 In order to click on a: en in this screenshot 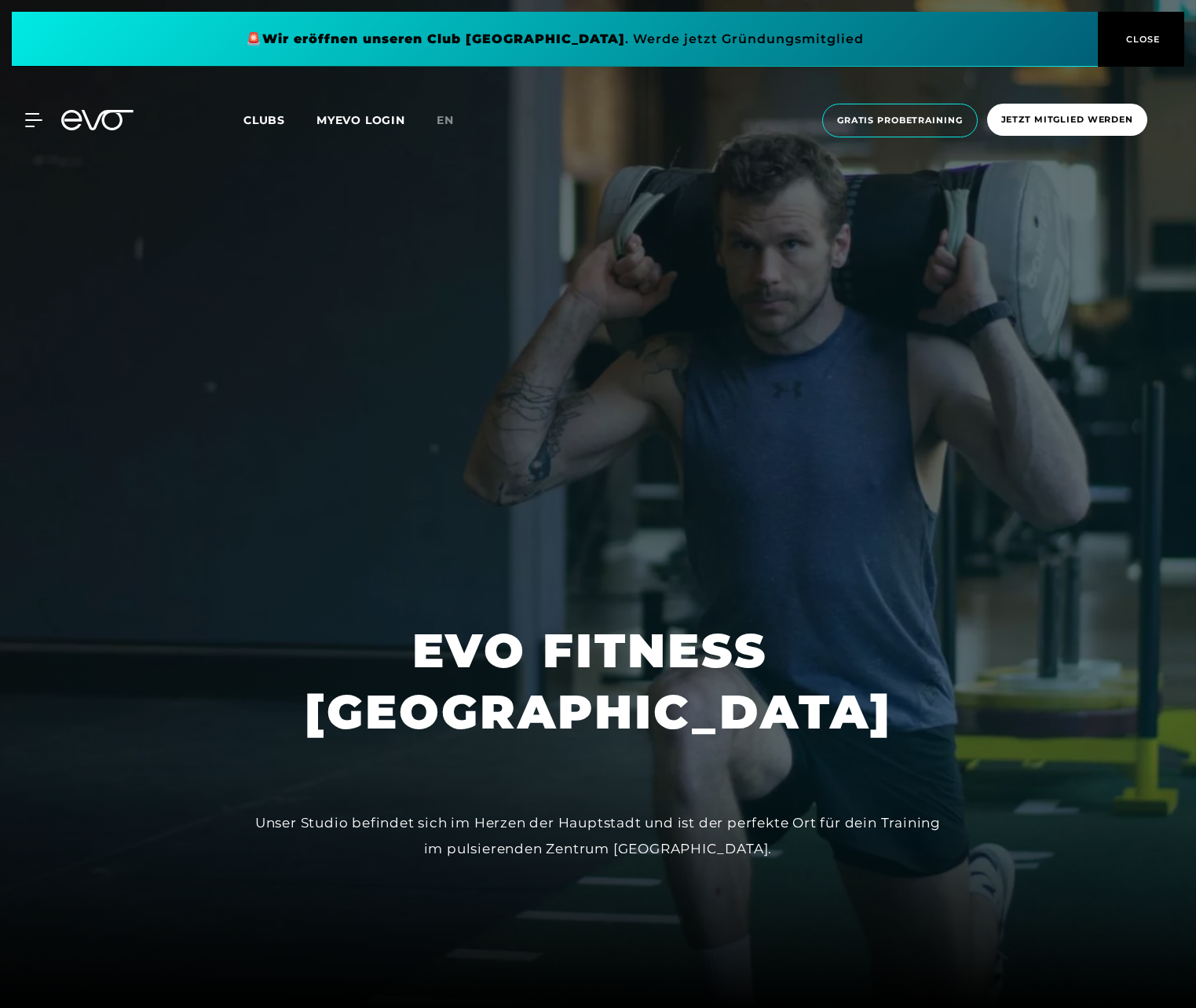, I will do `click(455, 120)`.